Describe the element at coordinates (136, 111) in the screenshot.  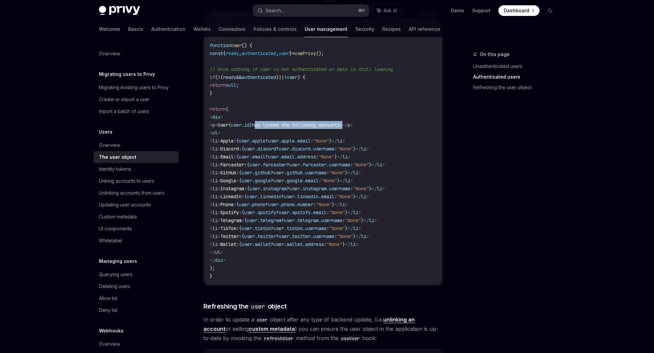
I see `a: Import a batch of users` at that location.